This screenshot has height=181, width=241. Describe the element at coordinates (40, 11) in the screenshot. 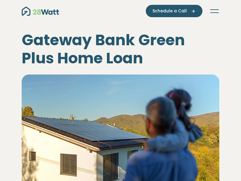

I see `img: 28Watt` at that location.